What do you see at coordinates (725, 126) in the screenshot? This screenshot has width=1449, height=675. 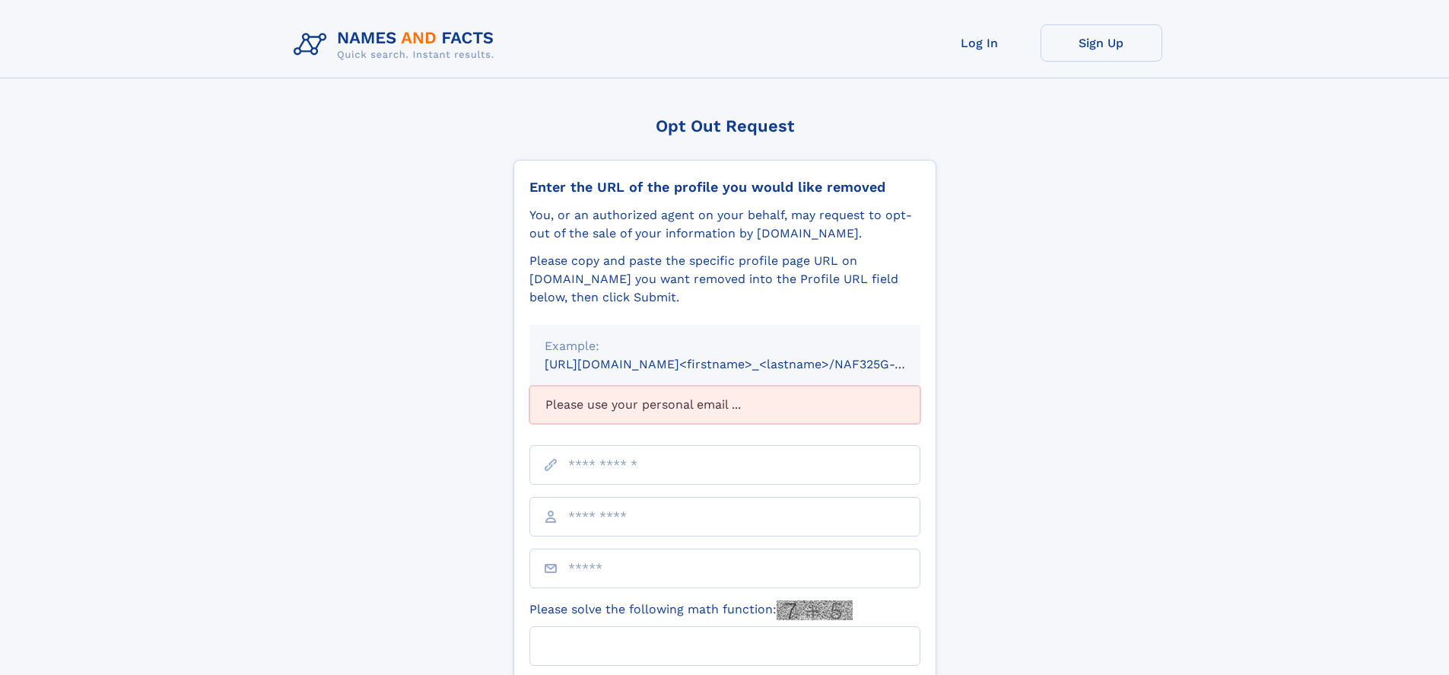 I see `div: Opt Out Request` at bounding box center [725, 126].